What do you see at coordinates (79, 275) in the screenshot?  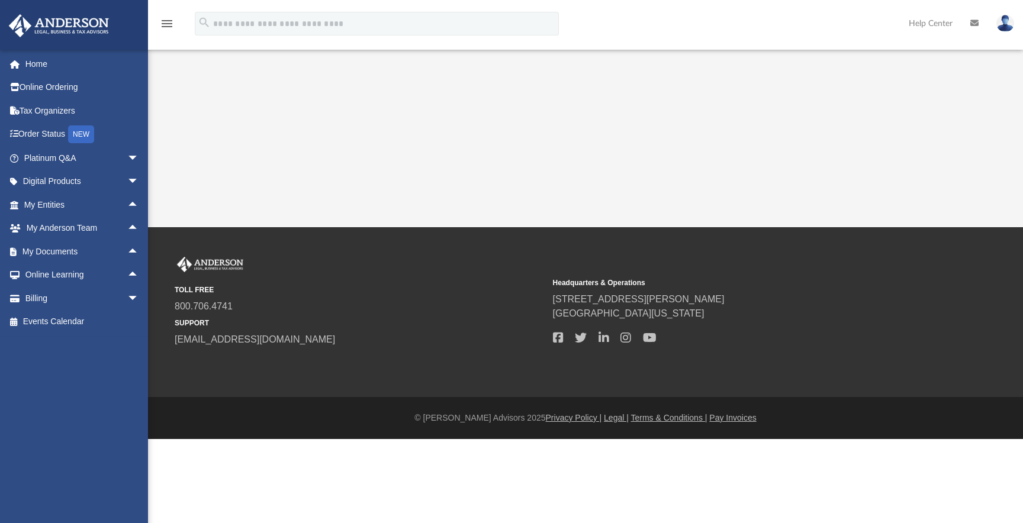 I see `a: Online Learningarrow_drop_up` at bounding box center [79, 275].